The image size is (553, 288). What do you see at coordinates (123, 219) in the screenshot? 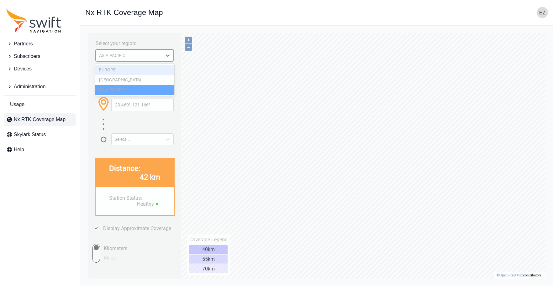
I see `div: 40km` at bounding box center [123, 219].